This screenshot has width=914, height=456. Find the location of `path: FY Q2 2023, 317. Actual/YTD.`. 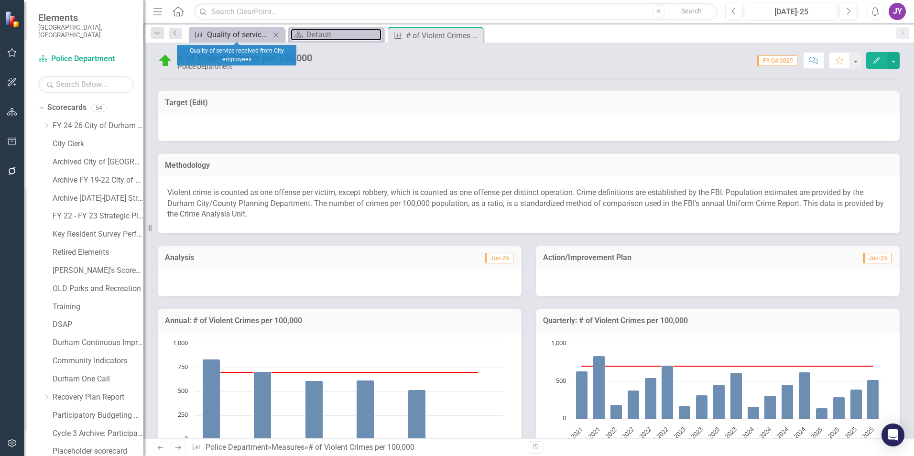

path: FY Q2 2023, 317. Actual/YTD. is located at coordinates (702, 407).